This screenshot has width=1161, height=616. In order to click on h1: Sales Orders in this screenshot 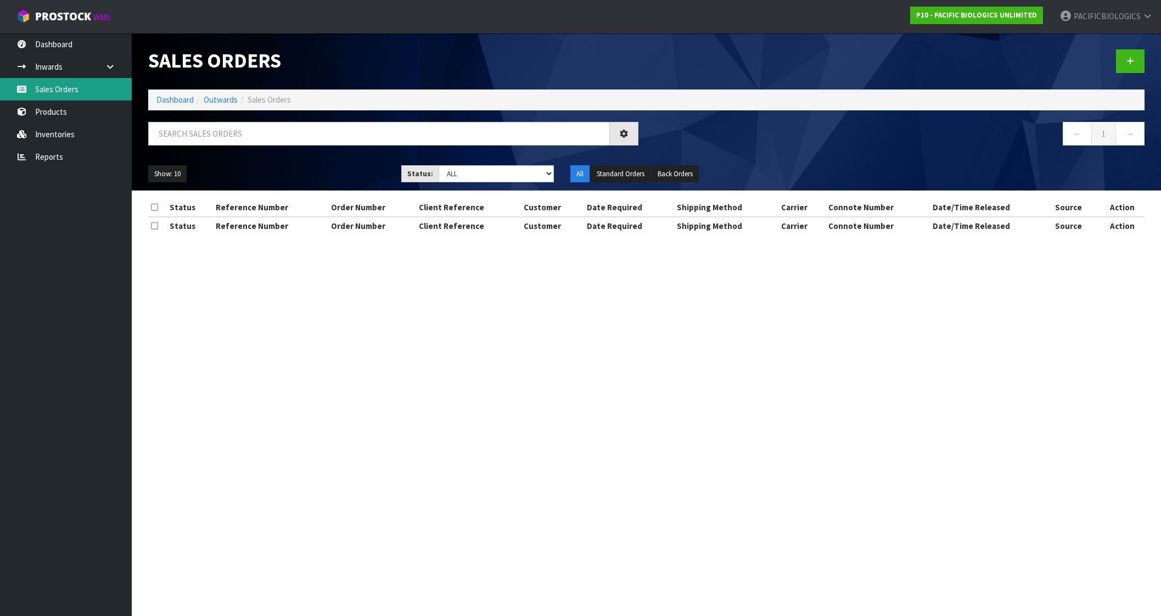, I will do `click(393, 60)`.